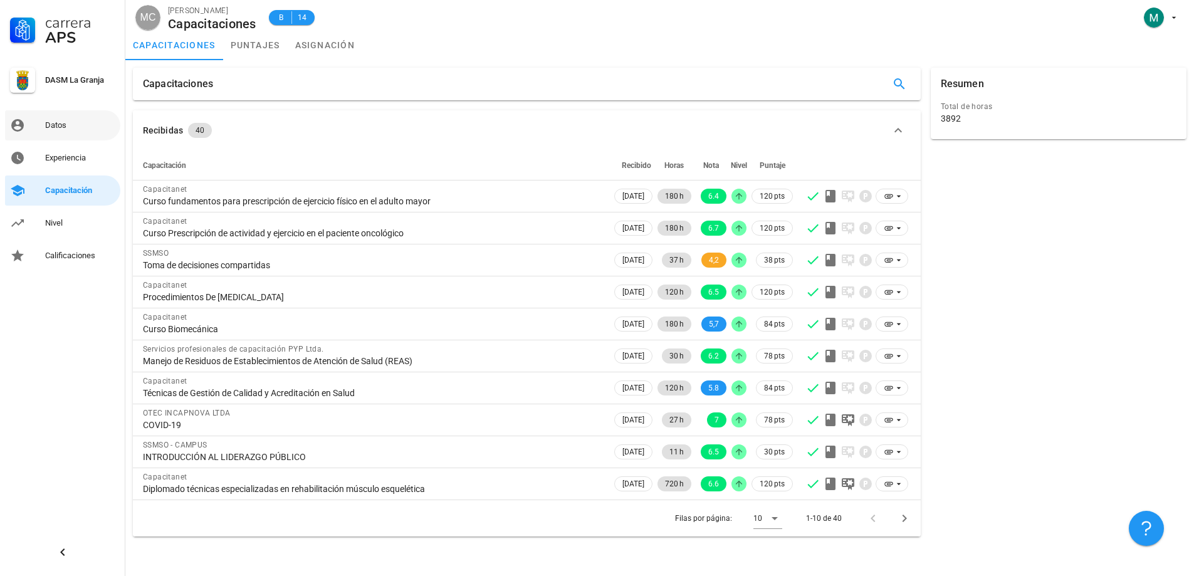 The width and height of the screenshot is (1194, 576). What do you see at coordinates (163, 130) in the screenshot?
I see `div: Recibidas` at bounding box center [163, 130].